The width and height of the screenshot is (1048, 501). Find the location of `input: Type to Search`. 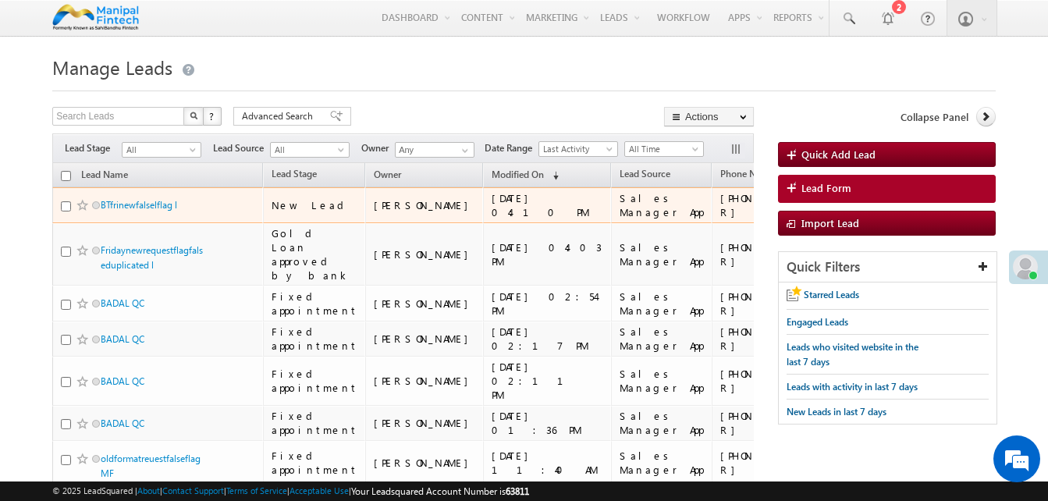

input: Type to Search is located at coordinates (435, 150).